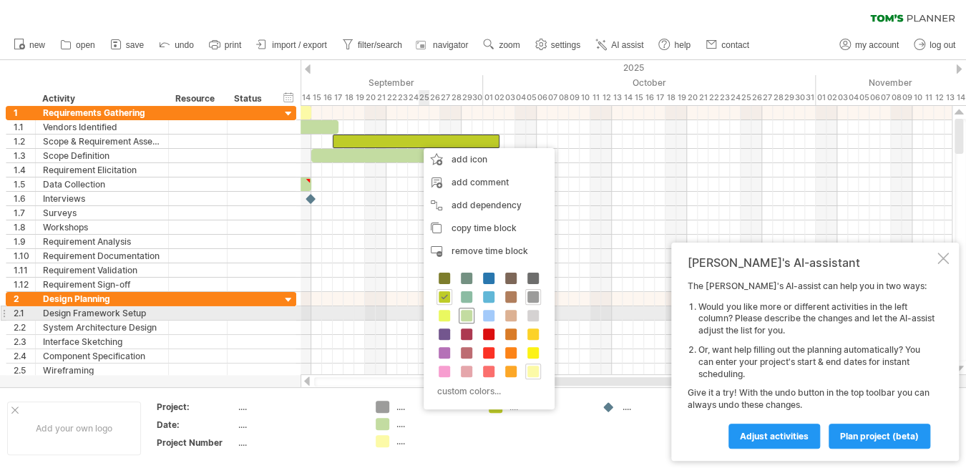 The width and height of the screenshot is (966, 468). What do you see at coordinates (489, 205) in the screenshot?
I see `div: add dependency` at bounding box center [489, 205].